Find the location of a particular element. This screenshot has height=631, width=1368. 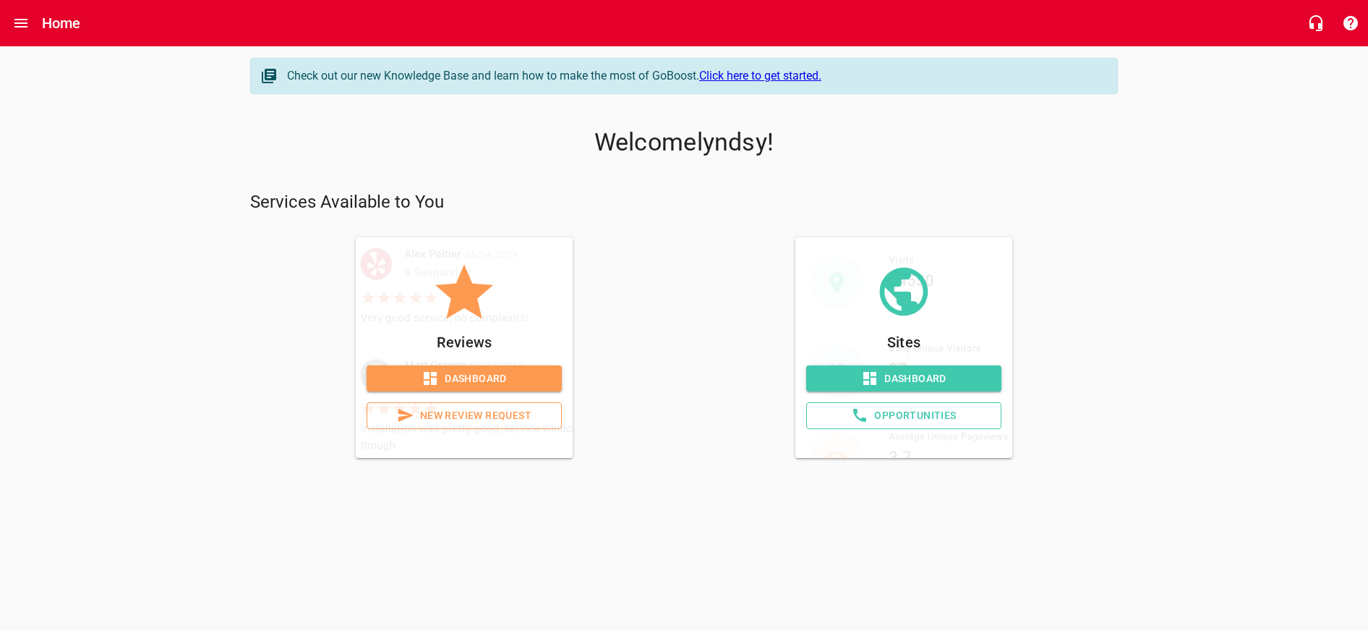

p: Welcome lyndsy ! is located at coordinates (684, 142).